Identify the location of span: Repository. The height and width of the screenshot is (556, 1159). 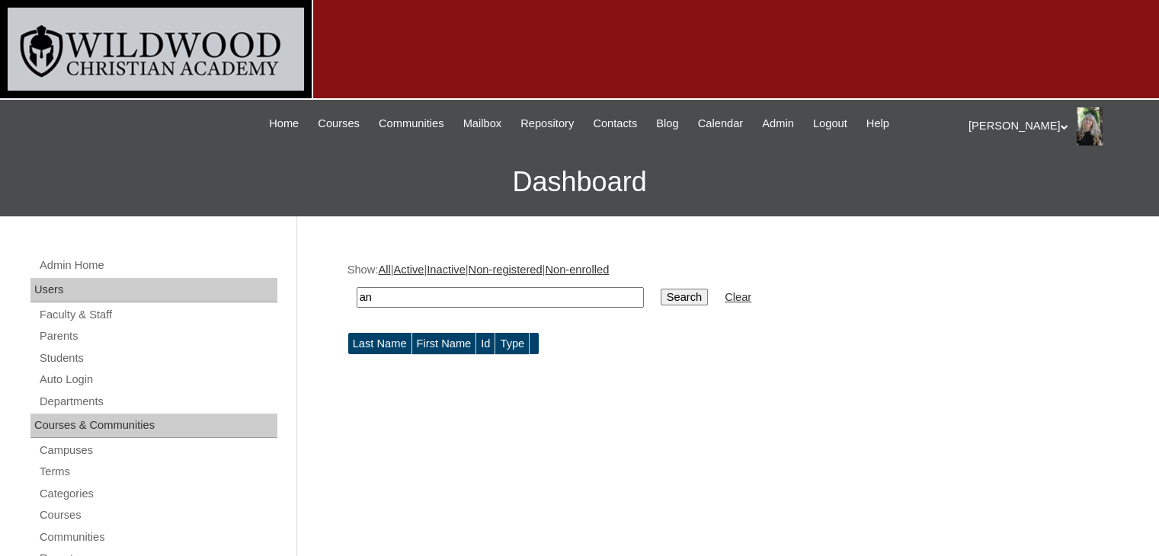
(547, 123).